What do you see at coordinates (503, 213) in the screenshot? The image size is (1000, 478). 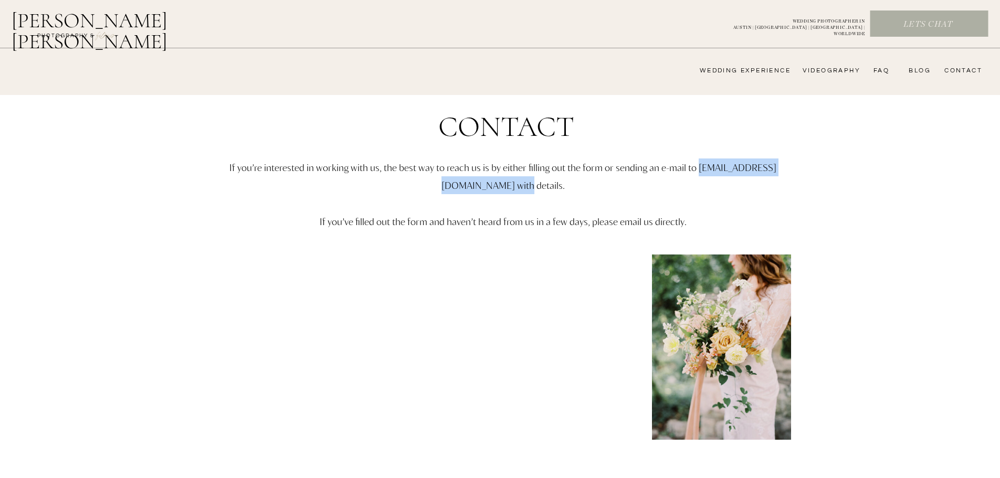 I see `p: If you’re interested in working with us, the best way to reach us is by either filling out the fo...` at bounding box center [503, 213].